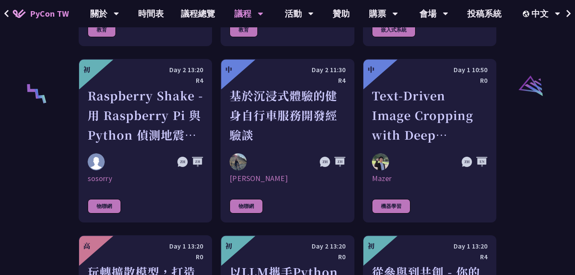  What do you see at coordinates (287, 70) in the screenshot?
I see `div: Day 2 11:30` at bounding box center [287, 70].